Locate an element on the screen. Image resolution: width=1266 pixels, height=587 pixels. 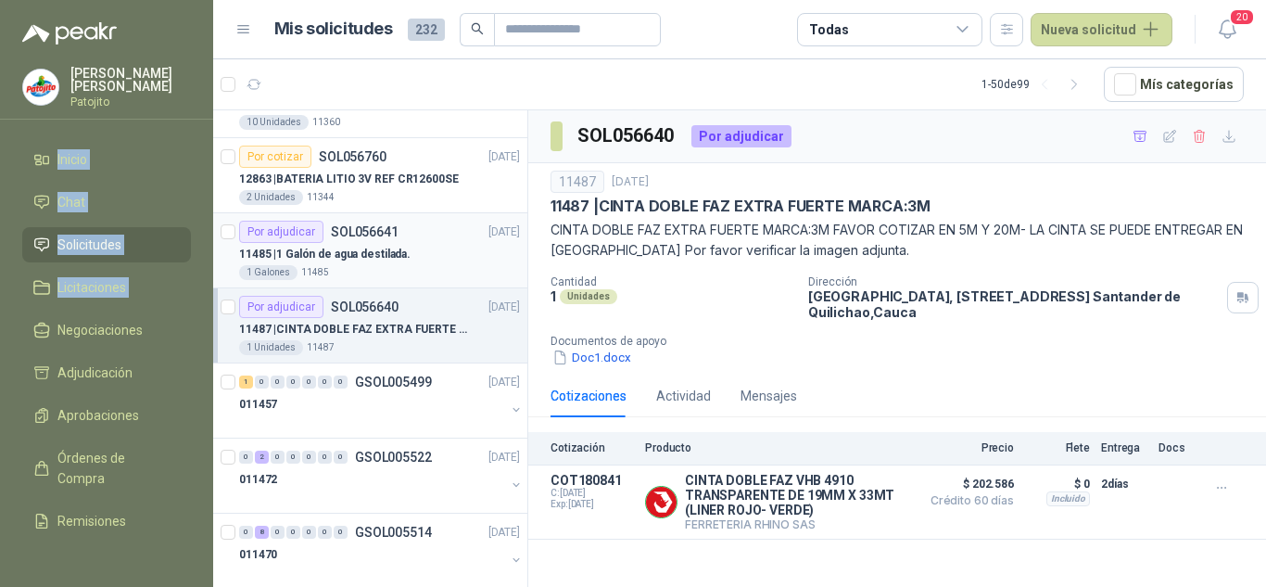
a: Inicio is located at coordinates (107, 159).